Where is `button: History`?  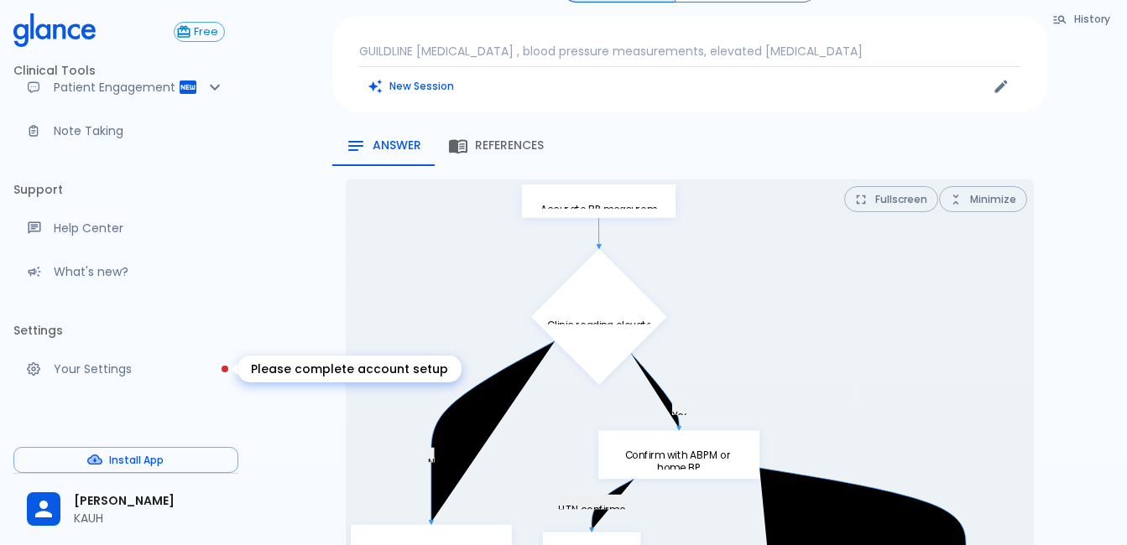 button: History is located at coordinates (1081, 18).